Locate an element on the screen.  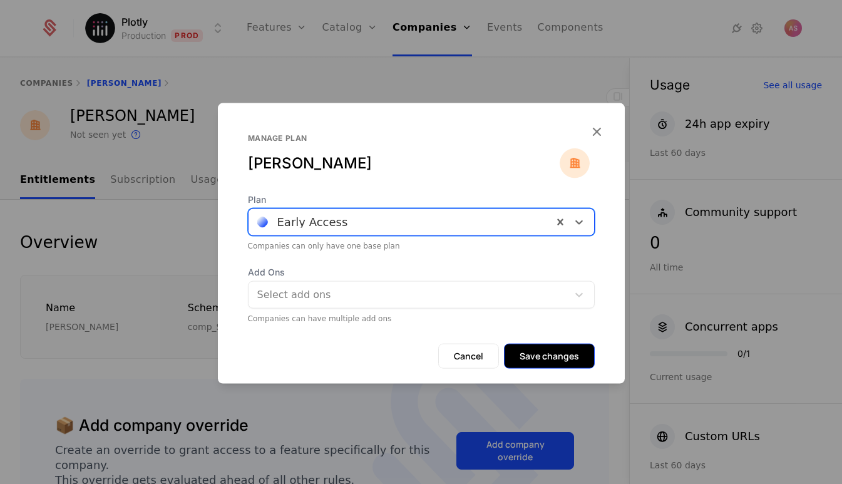
img: Hadjbrahim Yasmine is located at coordinates (574, 163).